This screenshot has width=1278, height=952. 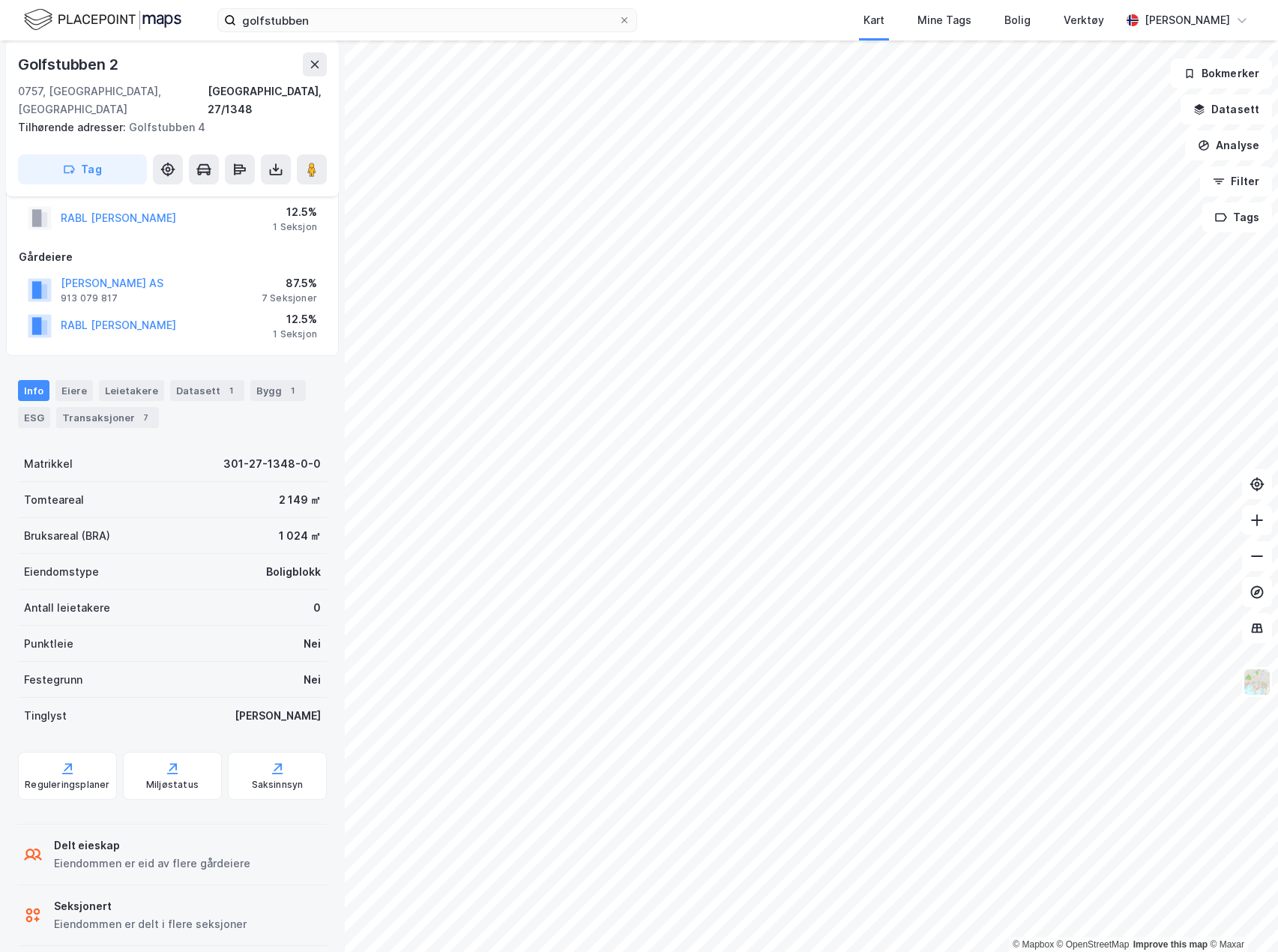 I want to click on button: Tag, so click(x=82, y=170).